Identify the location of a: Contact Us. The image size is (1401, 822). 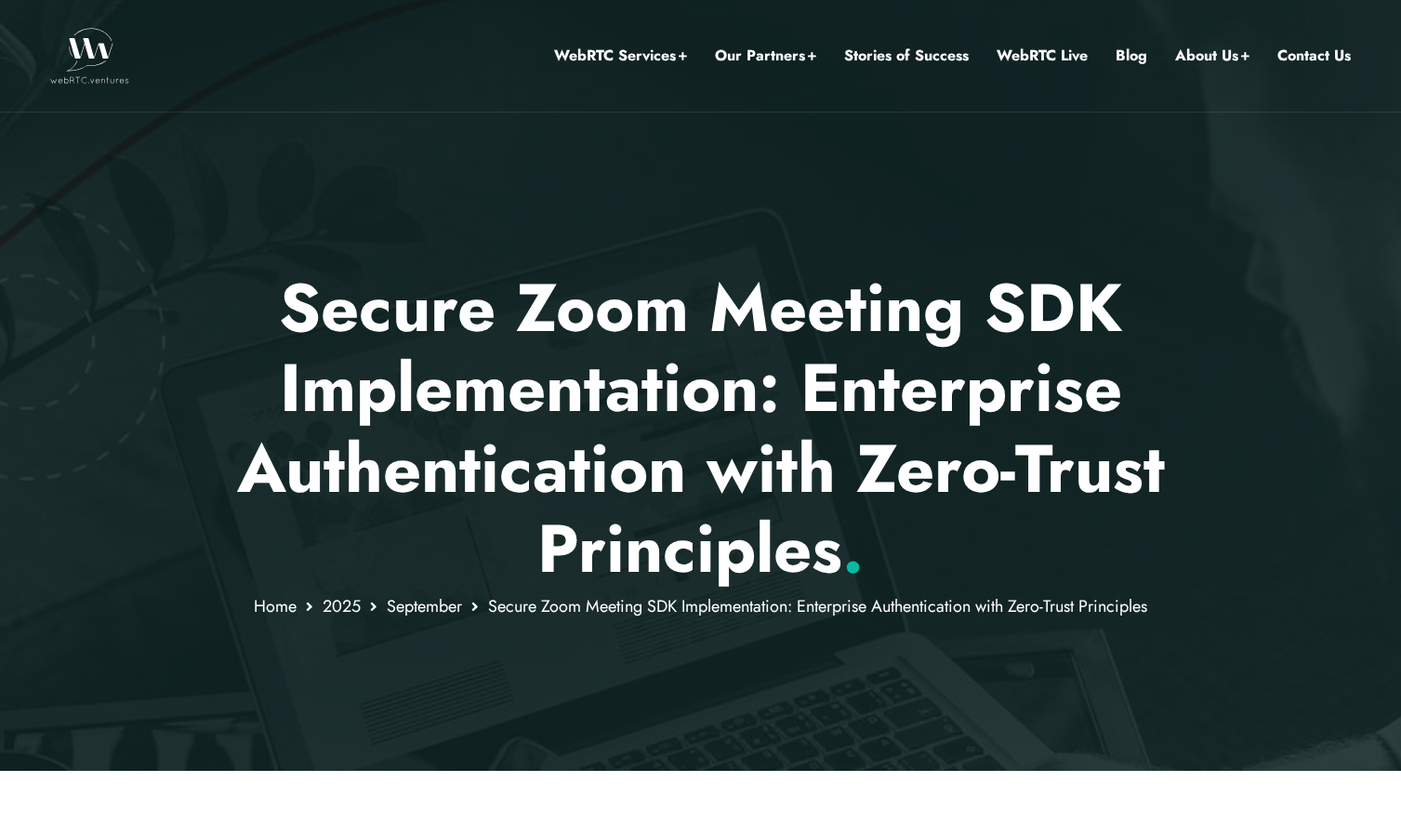
(1314, 56).